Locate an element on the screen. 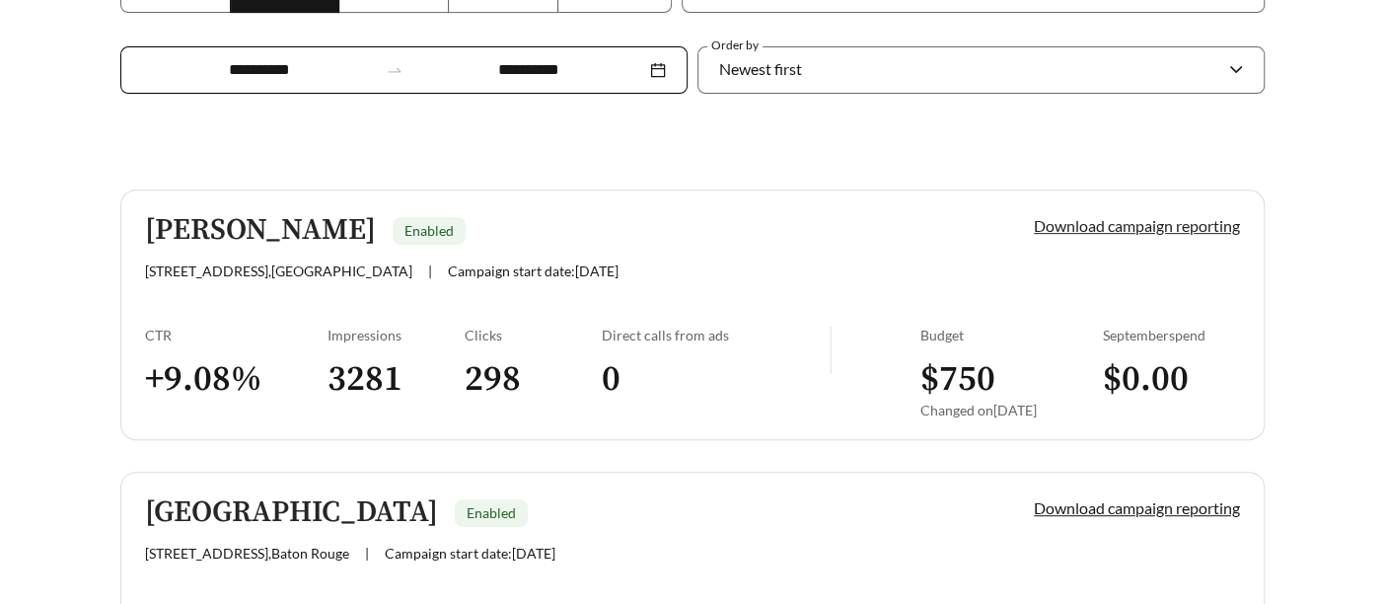 Image resolution: width=1385 pixels, height=604 pixels. span: swap-right is located at coordinates (395, 70).